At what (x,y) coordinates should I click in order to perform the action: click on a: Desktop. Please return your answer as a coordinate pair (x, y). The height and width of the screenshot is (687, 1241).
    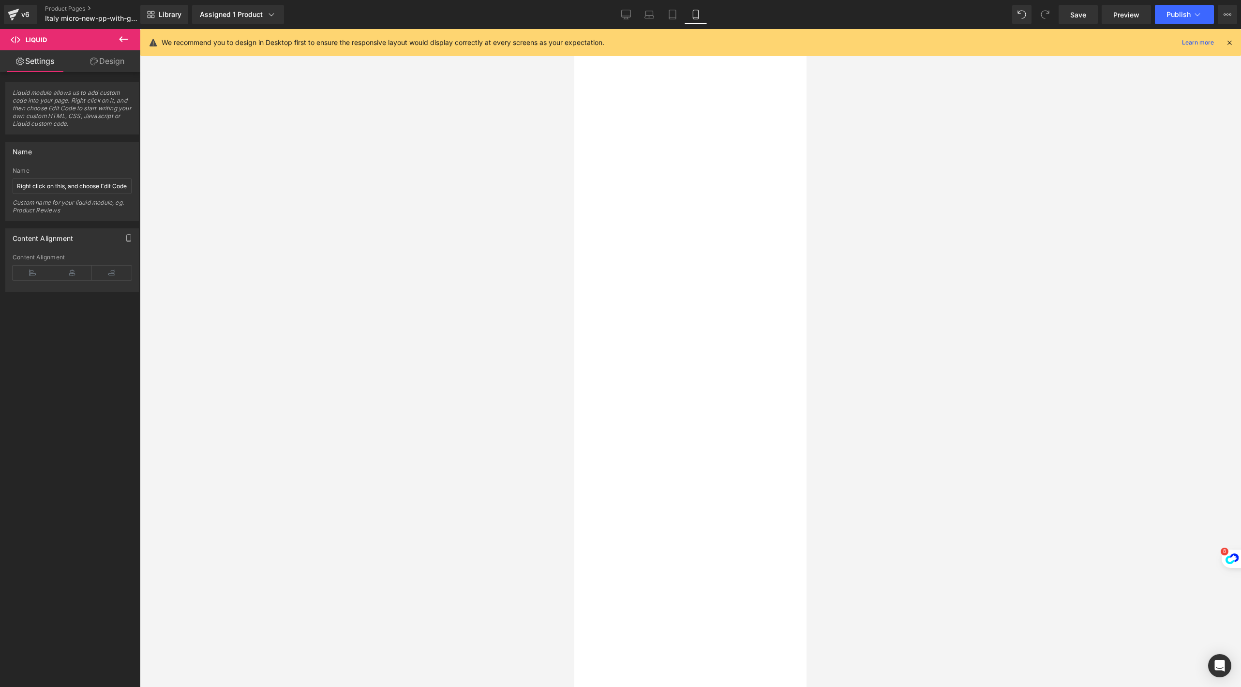
    Looking at the image, I should click on (626, 15).